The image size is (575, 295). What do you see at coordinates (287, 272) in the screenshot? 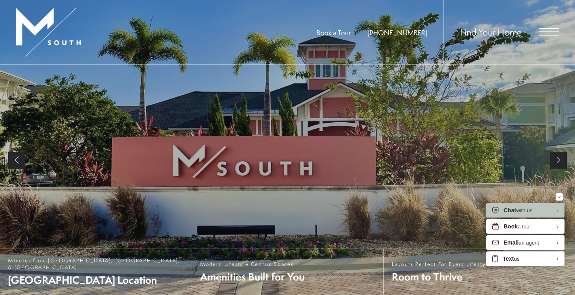
I see `a: Modern Lifestyle Centric Spaces` at bounding box center [287, 272].